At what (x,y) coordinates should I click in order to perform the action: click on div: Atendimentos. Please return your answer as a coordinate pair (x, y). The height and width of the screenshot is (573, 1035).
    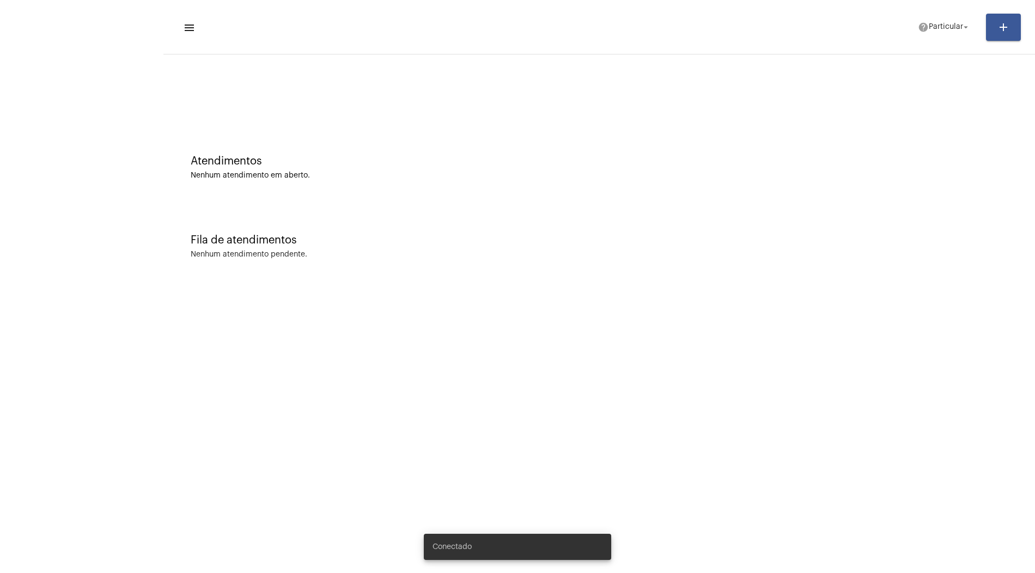
    Looking at the image, I should click on (599, 161).